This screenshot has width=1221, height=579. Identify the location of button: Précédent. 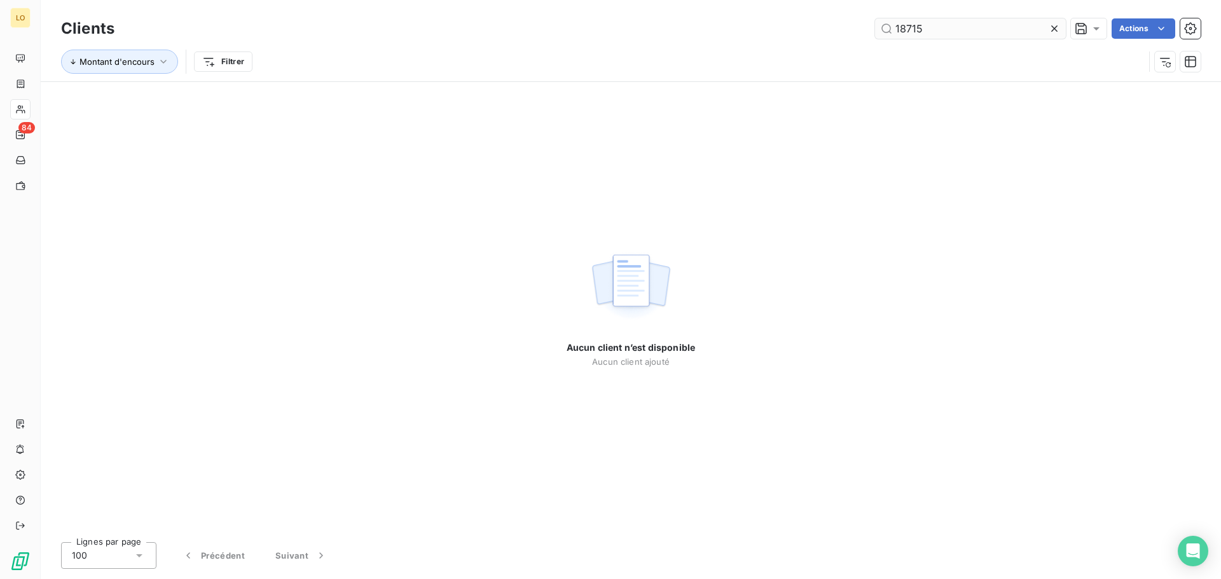
(213, 556).